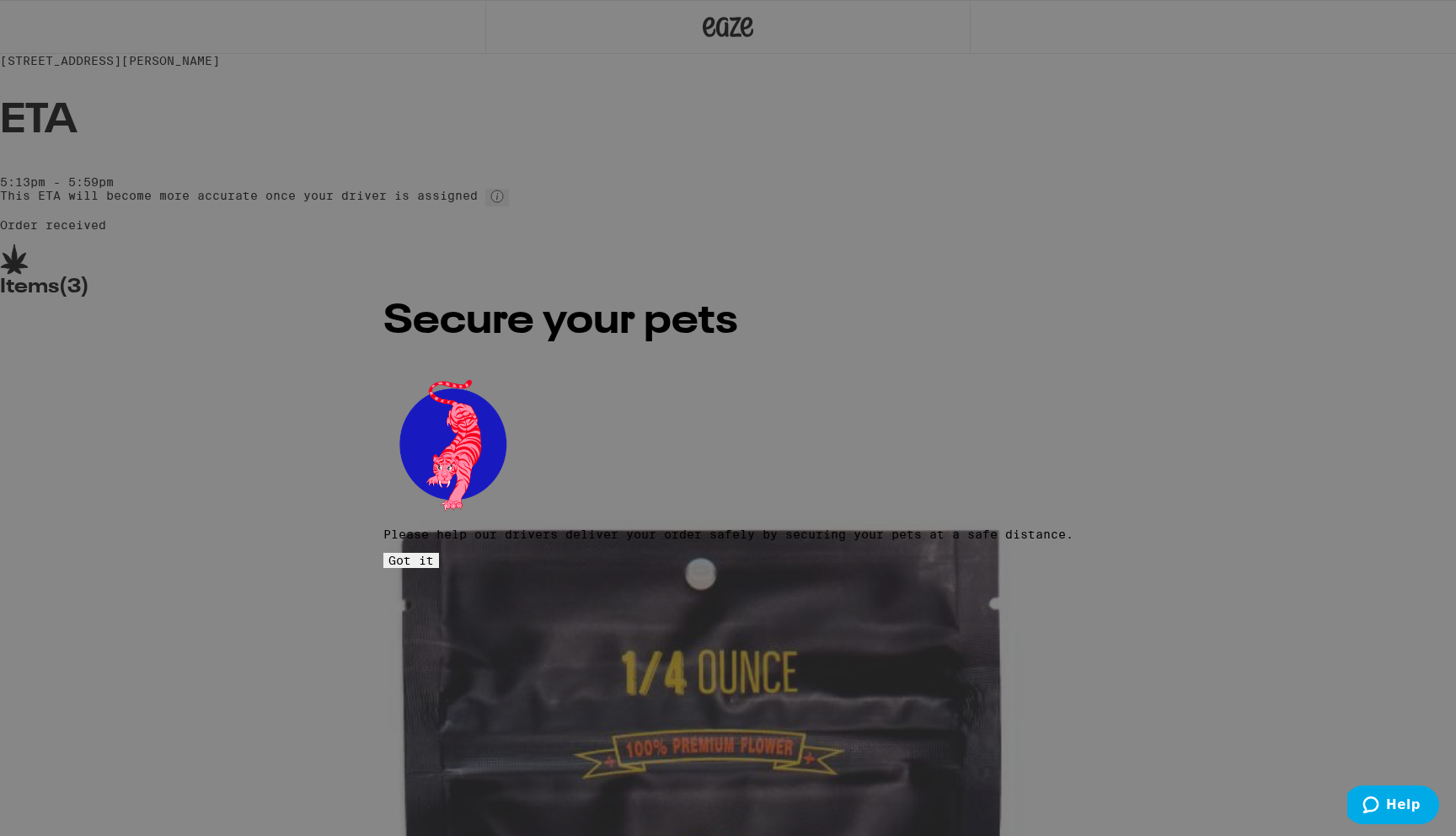  Describe the element at coordinates (728, 534) in the screenshot. I see `p: Please help our drivers deliver your order safely by securing your pets at a safe distance.` at that location.